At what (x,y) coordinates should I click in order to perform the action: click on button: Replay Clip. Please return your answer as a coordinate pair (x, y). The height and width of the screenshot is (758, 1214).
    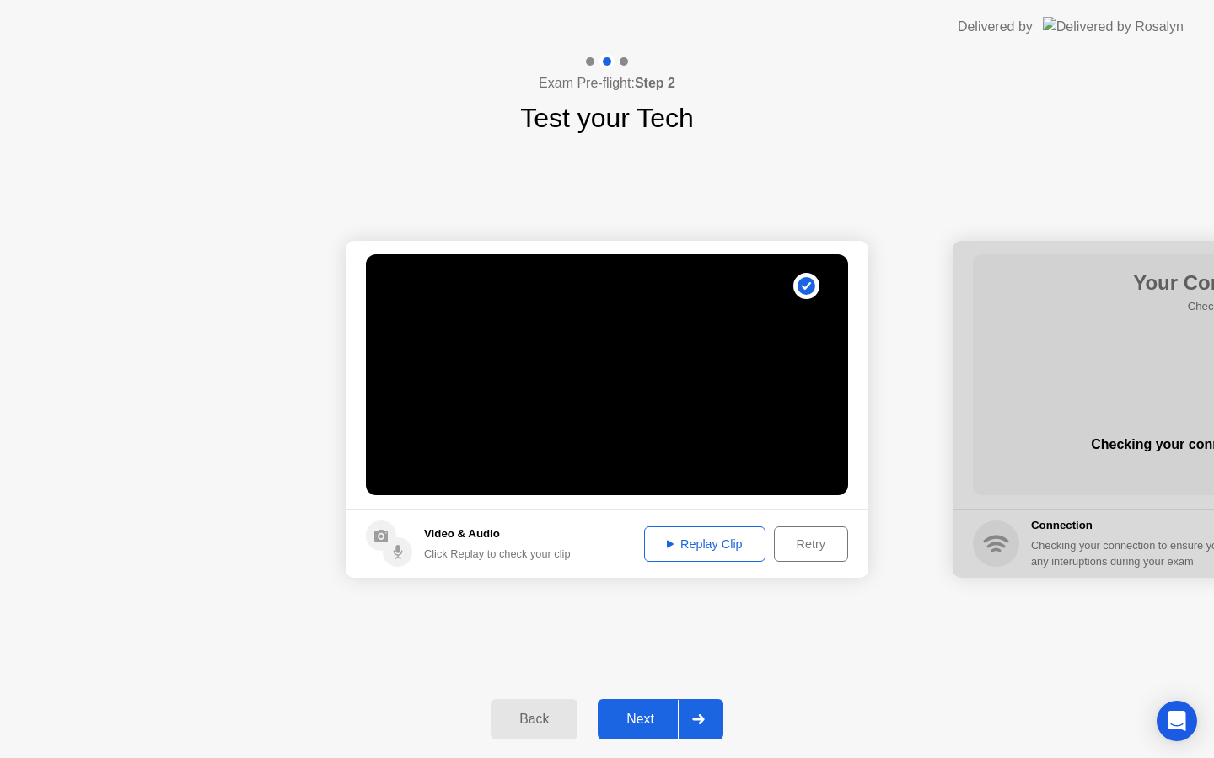
    Looking at the image, I should click on (705, 544).